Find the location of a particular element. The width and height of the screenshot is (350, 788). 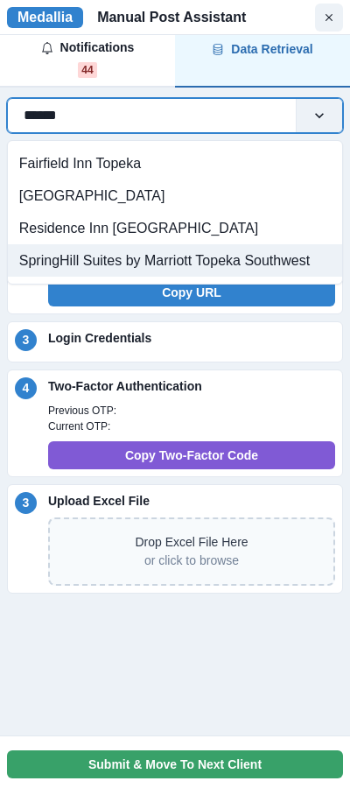

p: Previous OTP: is located at coordinates (192, 411).